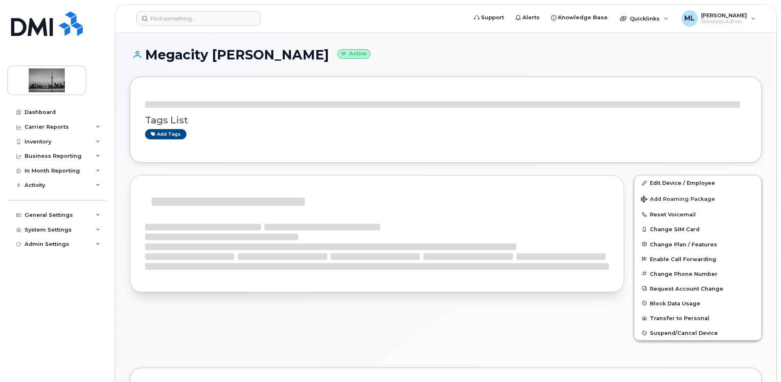 The width and height of the screenshot is (781, 382). Describe the element at coordinates (698, 318) in the screenshot. I see `button: Transfer to Personal` at that location.